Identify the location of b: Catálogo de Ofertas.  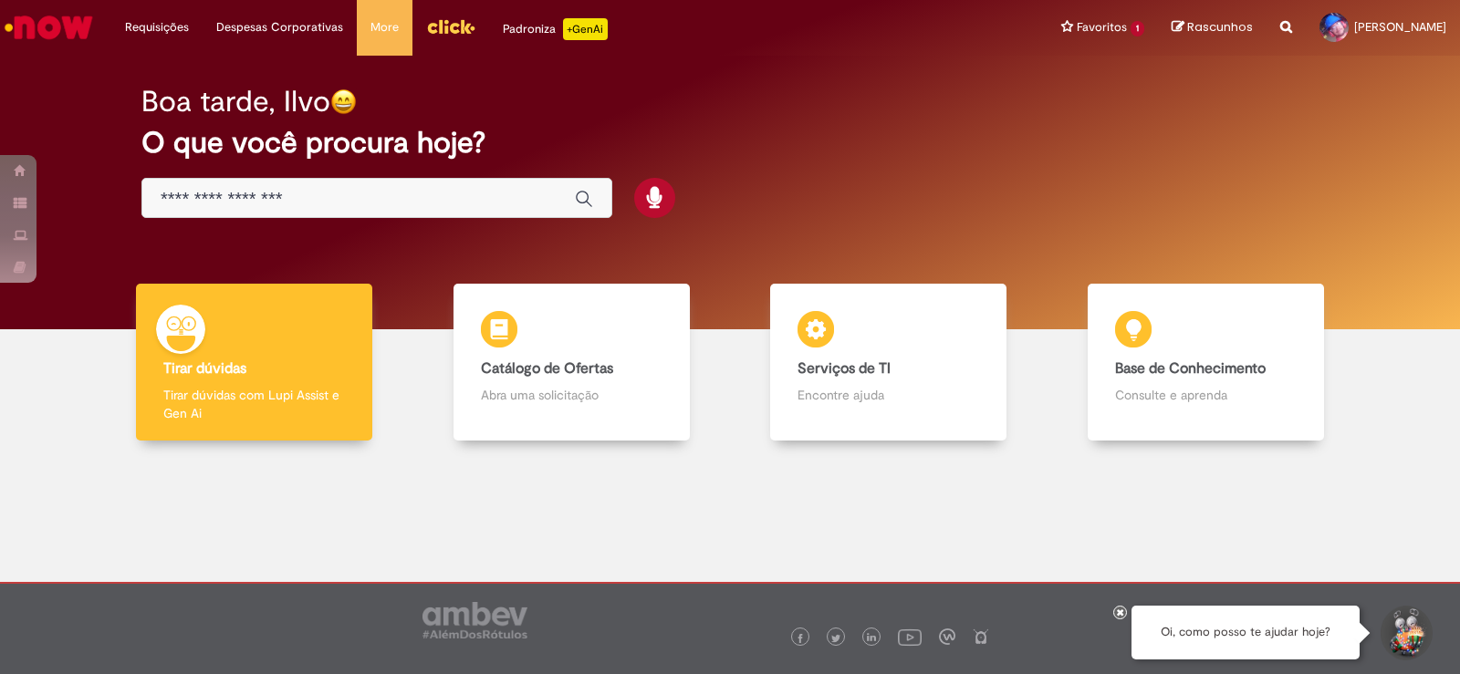
(547, 369).